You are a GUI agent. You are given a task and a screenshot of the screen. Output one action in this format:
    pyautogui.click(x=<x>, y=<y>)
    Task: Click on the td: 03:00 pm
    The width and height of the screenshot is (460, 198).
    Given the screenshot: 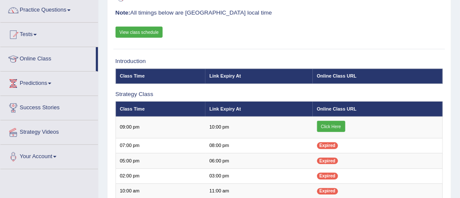 What is the action you would take?
    pyautogui.click(x=259, y=176)
    